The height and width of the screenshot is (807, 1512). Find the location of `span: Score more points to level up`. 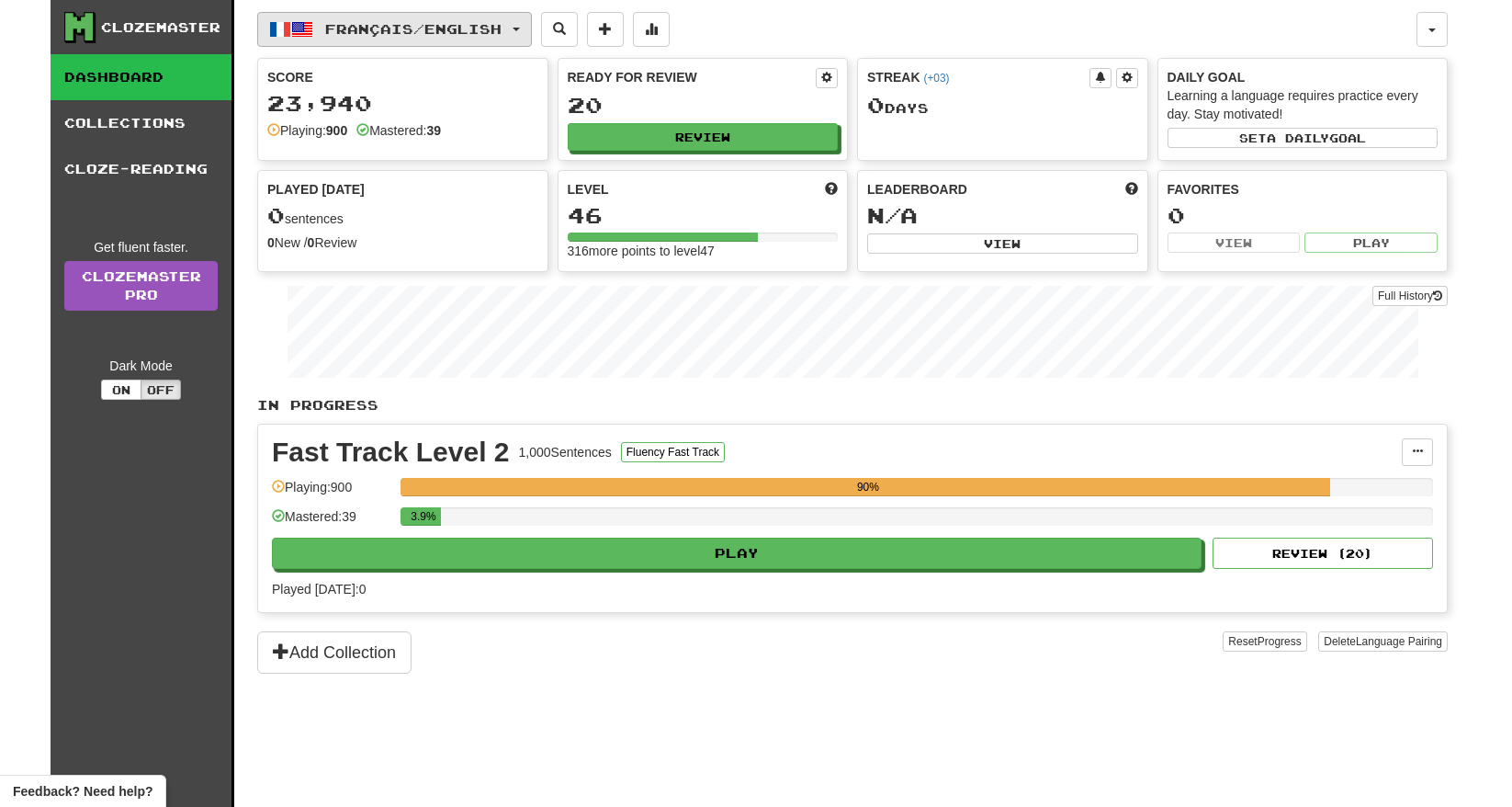

span: Score more points to level up is located at coordinates (831, 189).